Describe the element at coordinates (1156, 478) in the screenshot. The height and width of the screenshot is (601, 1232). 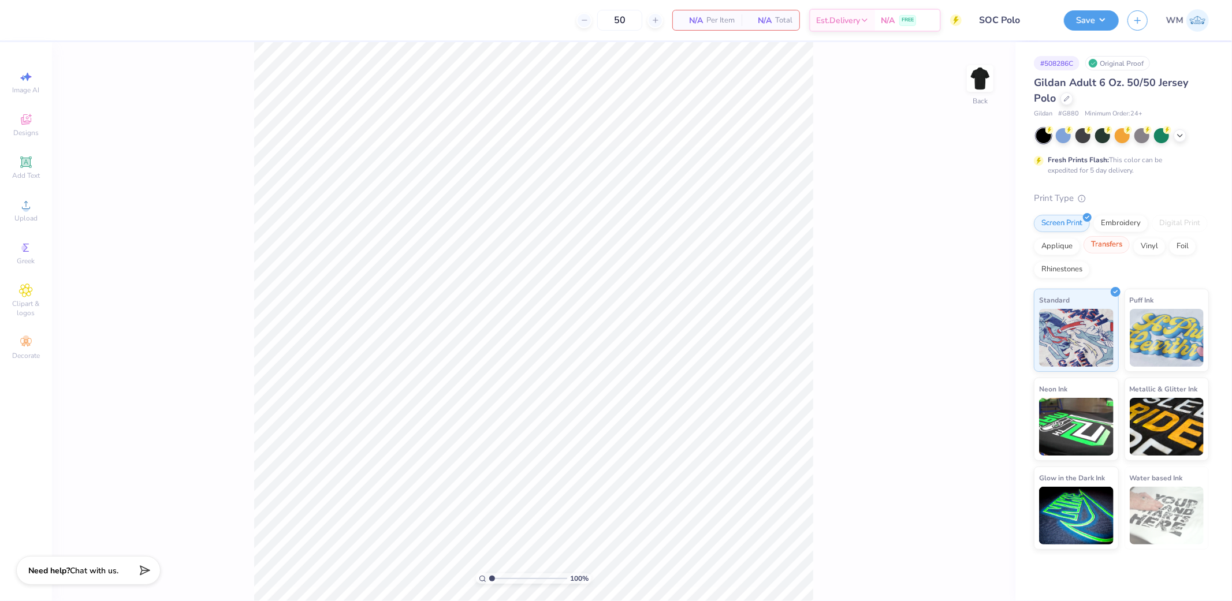
I see `span: Water based Ink` at that location.